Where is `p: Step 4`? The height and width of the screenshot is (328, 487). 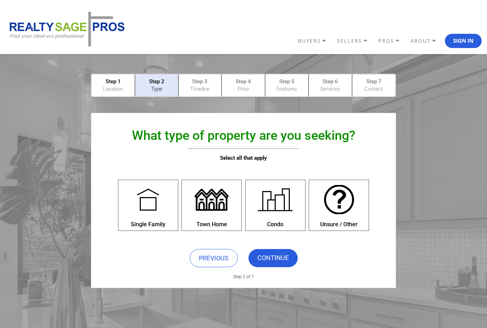
p: Step 4 is located at coordinates (243, 82).